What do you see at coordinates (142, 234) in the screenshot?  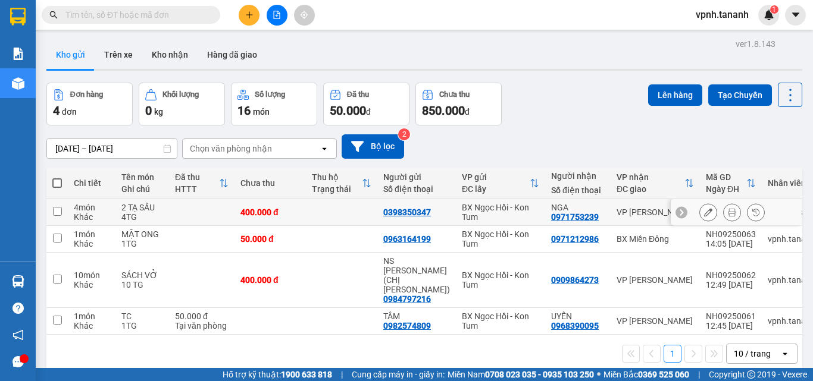 I see `div: MẬT ONG` at bounding box center [142, 234].